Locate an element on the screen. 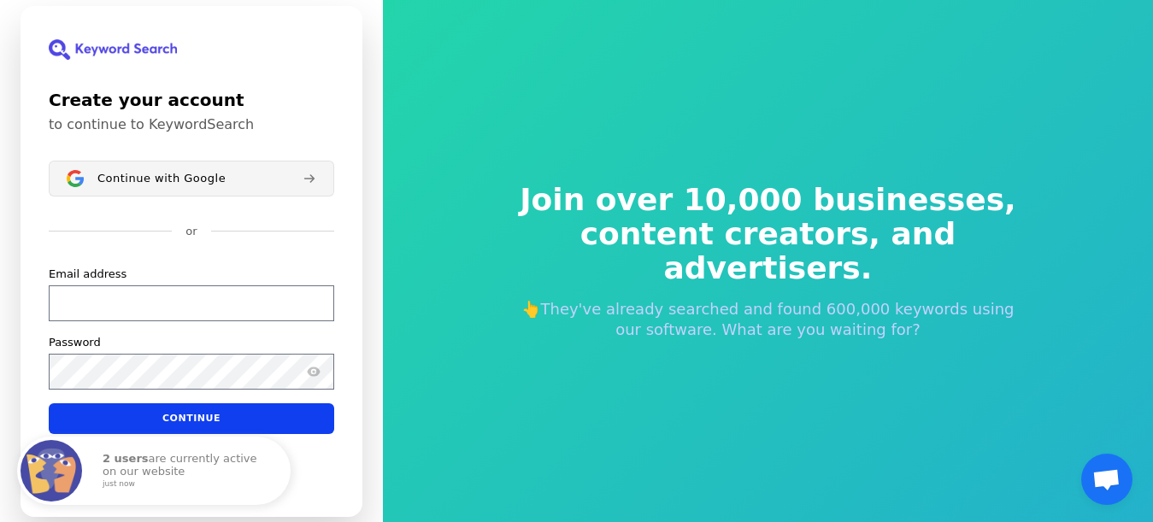 Image resolution: width=1153 pixels, height=522 pixels. span: content creators, and advertisers. is located at coordinates (768, 251).